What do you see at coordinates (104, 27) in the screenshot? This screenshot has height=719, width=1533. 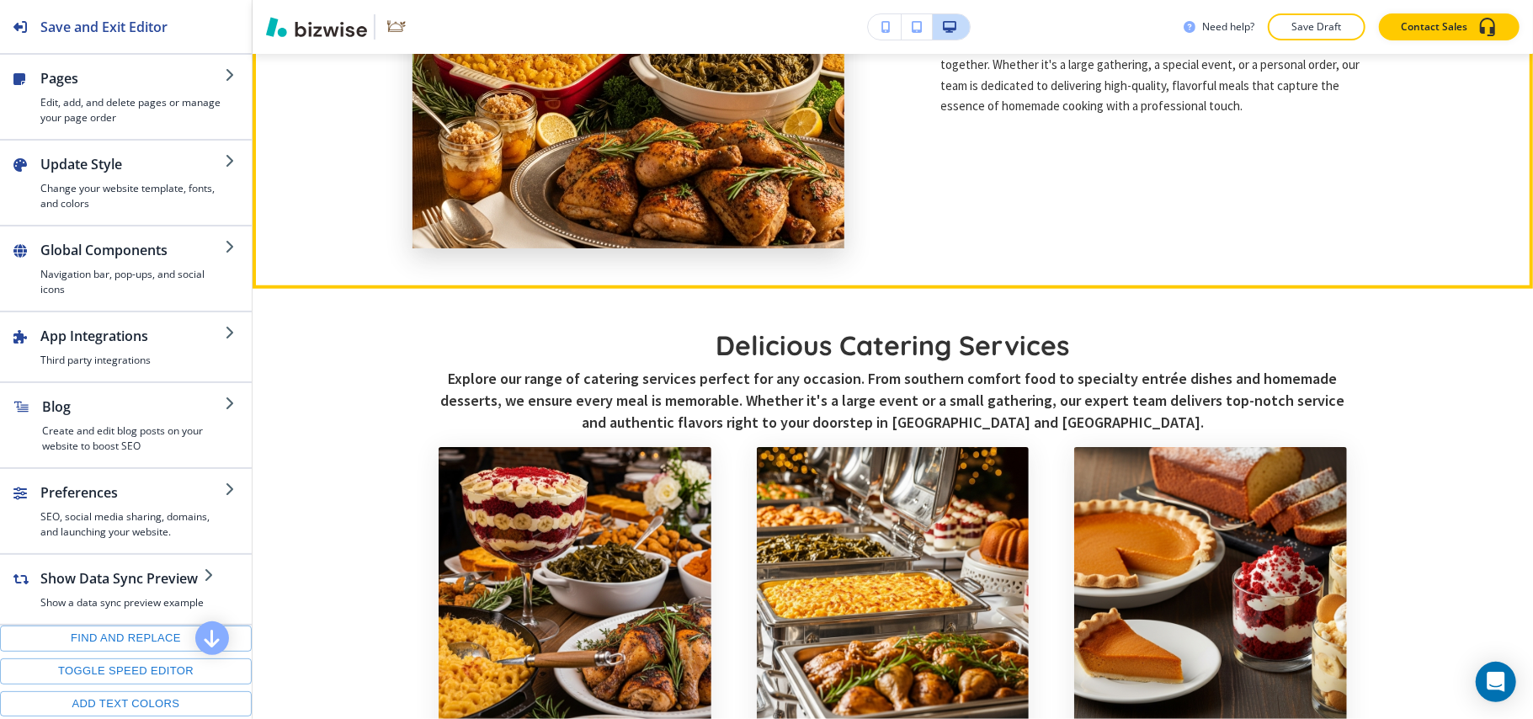 I see `h2: Save and Exit Editor` at bounding box center [104, 27].